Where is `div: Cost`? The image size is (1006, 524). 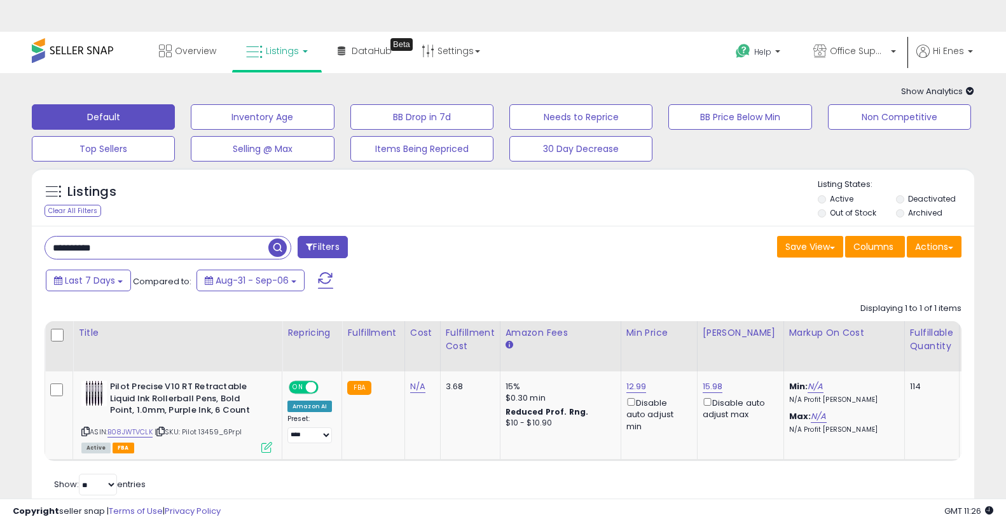 div: Cost is located at coordinates (422, 333).